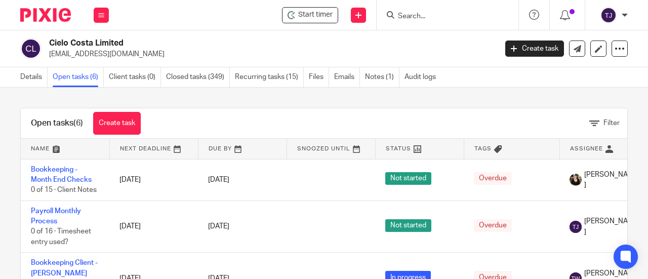 This screenshot has height=279, width=648. What do you see at coordinates (398, 148) in the screenshot?
I see `span: Status` at bounding box center [398, 148].